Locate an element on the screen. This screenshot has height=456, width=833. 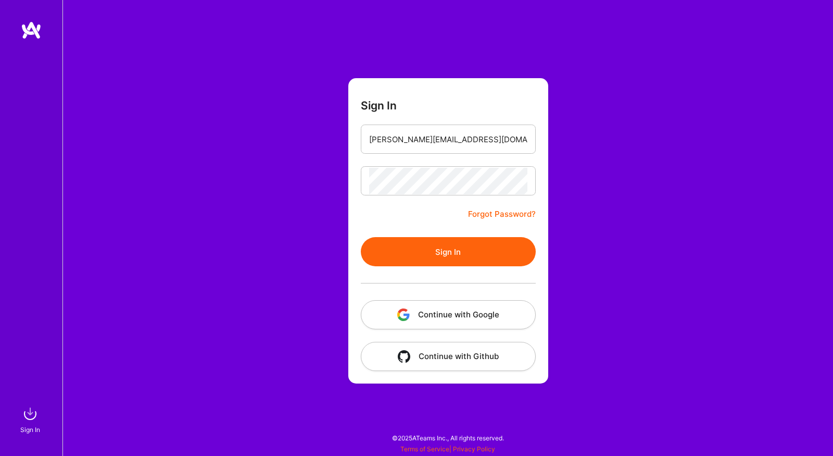
img: sign in is located at coordinates (30, 414).